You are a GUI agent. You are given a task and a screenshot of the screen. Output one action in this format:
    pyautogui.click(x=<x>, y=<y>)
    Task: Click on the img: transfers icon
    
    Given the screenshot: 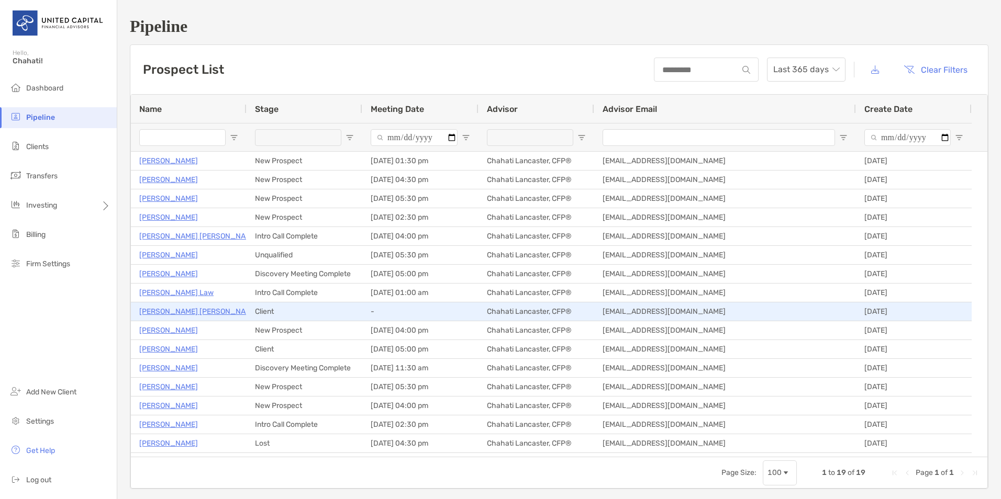 What is the action you would take?
    pyautogui.click(x=16, y=175)
    